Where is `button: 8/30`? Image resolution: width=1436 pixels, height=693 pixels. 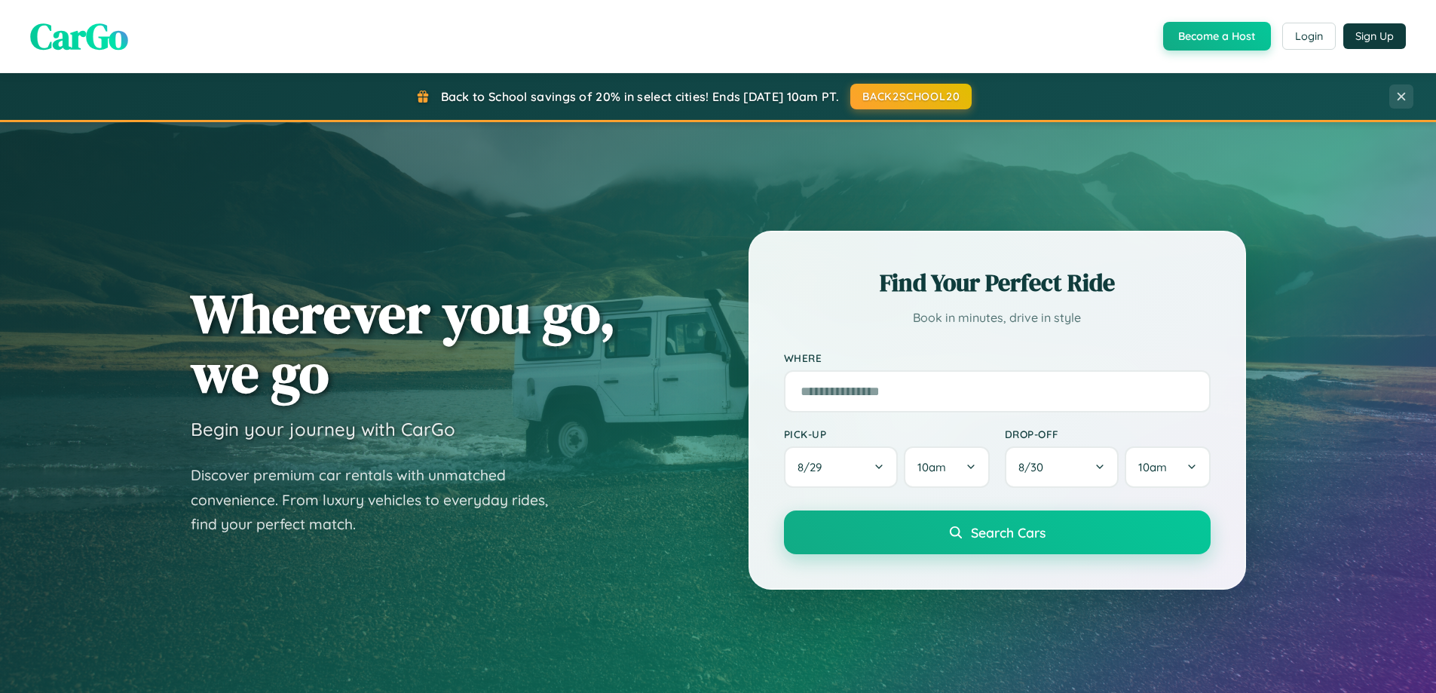 button: 8/30 is located at coordinates (1062, 466).